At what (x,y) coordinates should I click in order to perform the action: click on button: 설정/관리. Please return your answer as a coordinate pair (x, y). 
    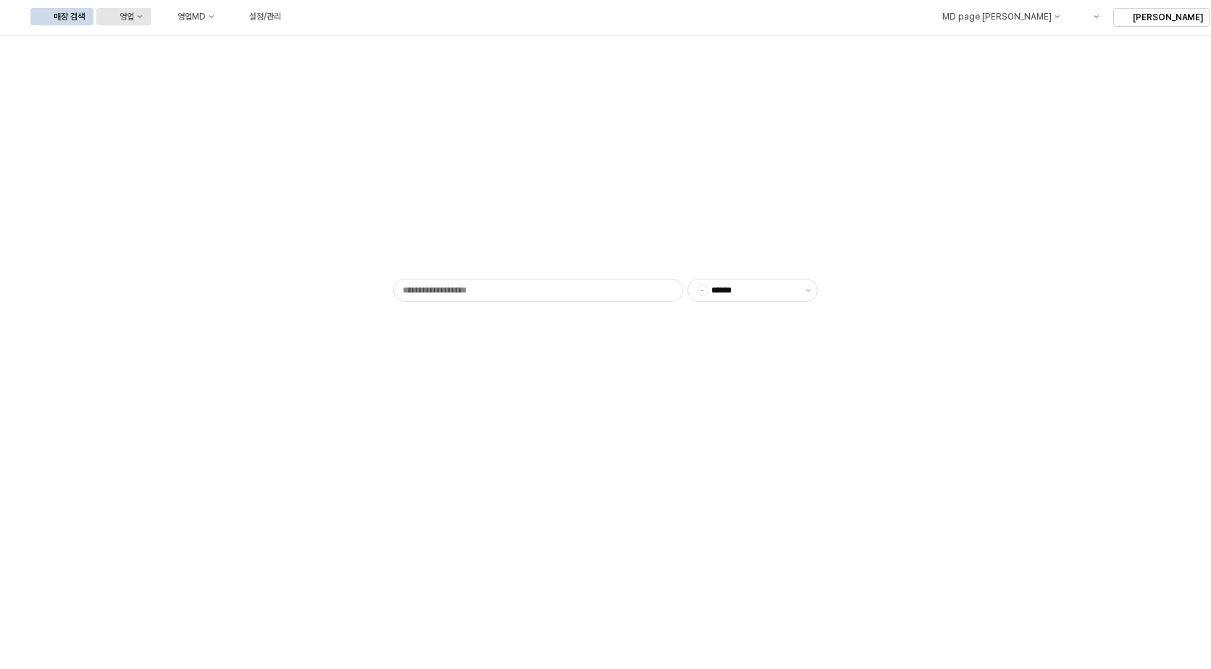
    Looking at the image, I should click on (258, 17).